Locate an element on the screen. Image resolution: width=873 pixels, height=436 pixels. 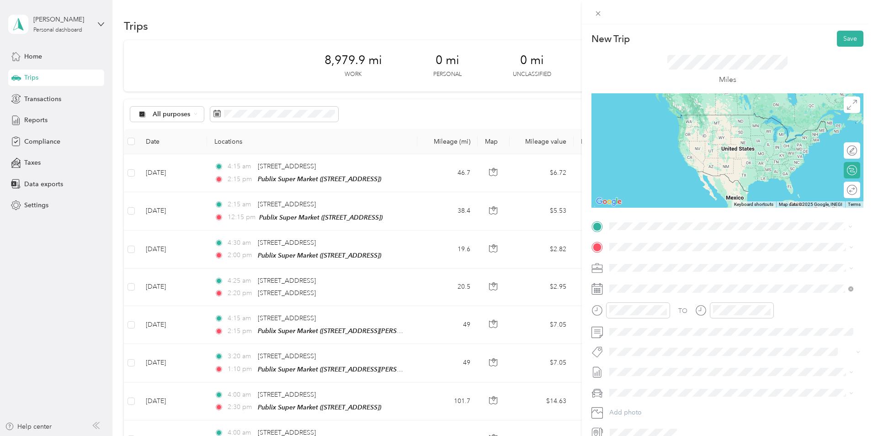
button: Save is located at coordinates (850, 38).